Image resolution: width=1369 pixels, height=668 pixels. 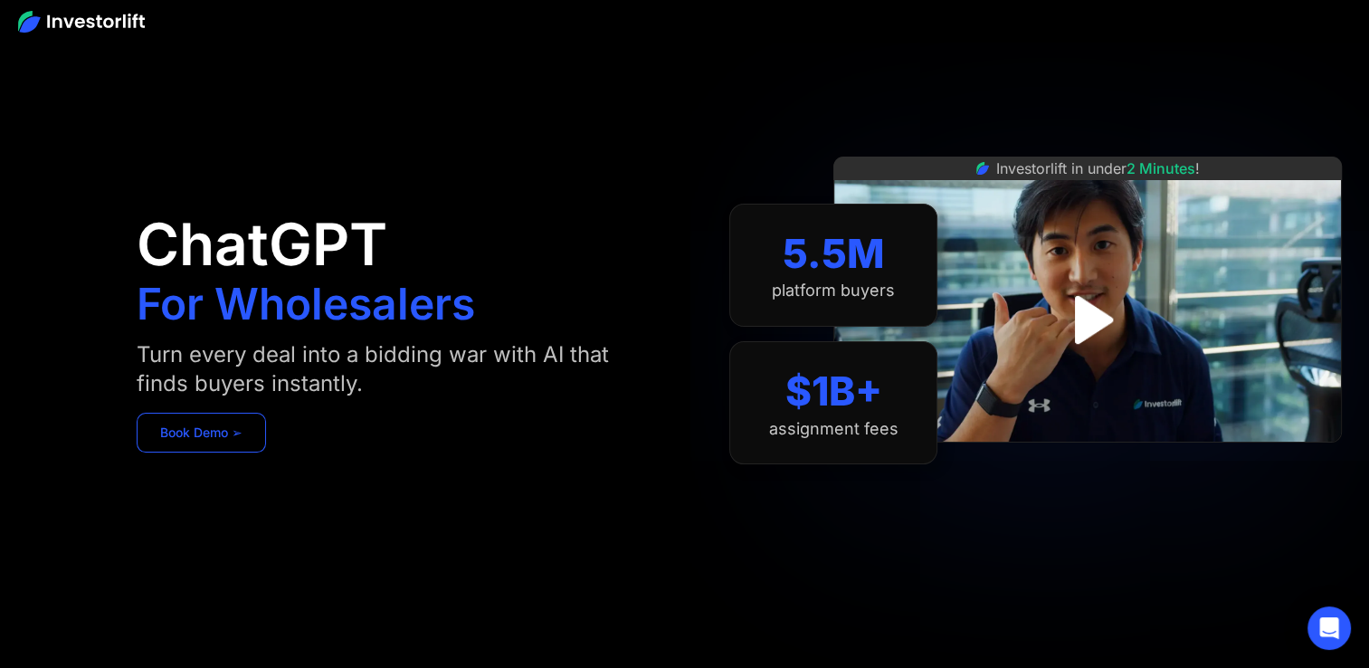 What do you see at coordinates (1097, 168) in the screenshot?
I see `div: Investorlift in under !` at bounding box center [1097, 168].